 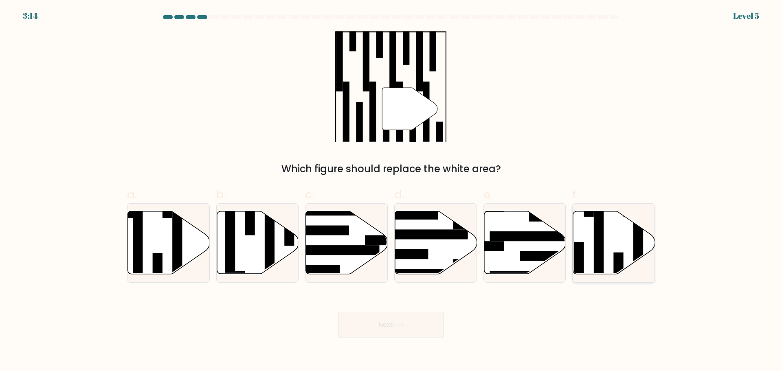 What do you see at coordinates (310, 194) in the screenshot?
I see `span: c.` at bounding box center [310, 194].